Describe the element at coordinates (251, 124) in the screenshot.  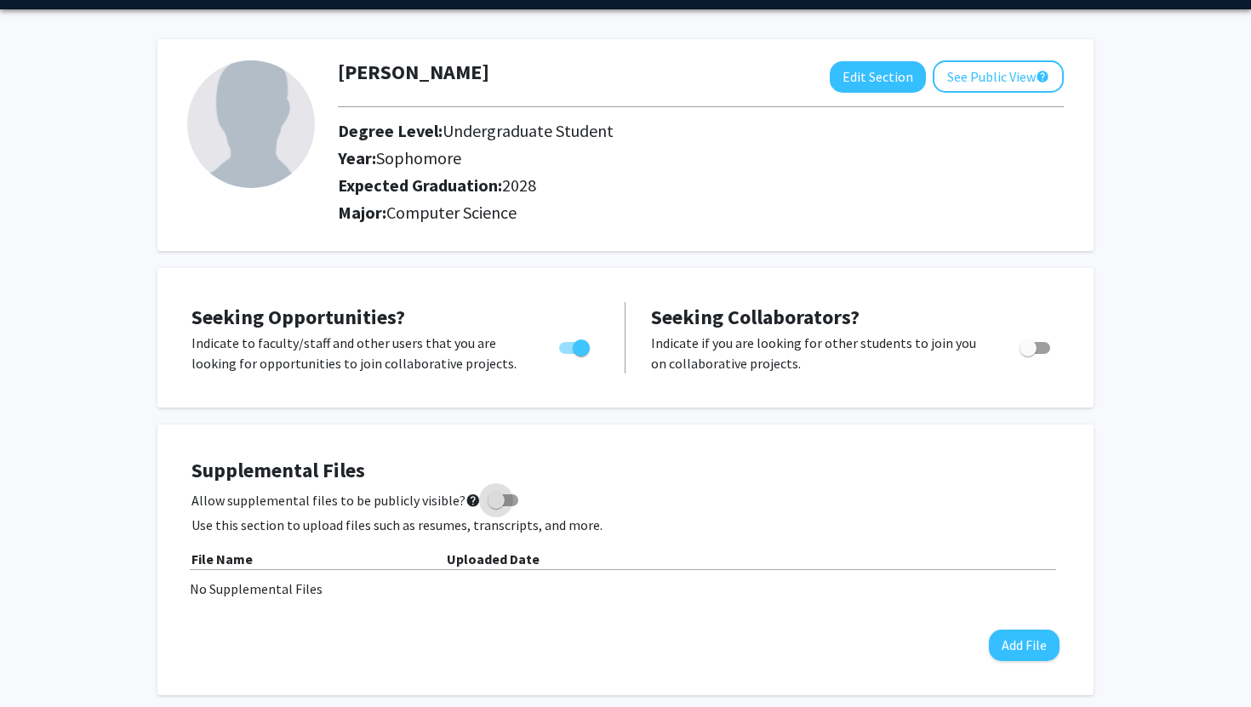
I see `img: Profile Picture` at that location.